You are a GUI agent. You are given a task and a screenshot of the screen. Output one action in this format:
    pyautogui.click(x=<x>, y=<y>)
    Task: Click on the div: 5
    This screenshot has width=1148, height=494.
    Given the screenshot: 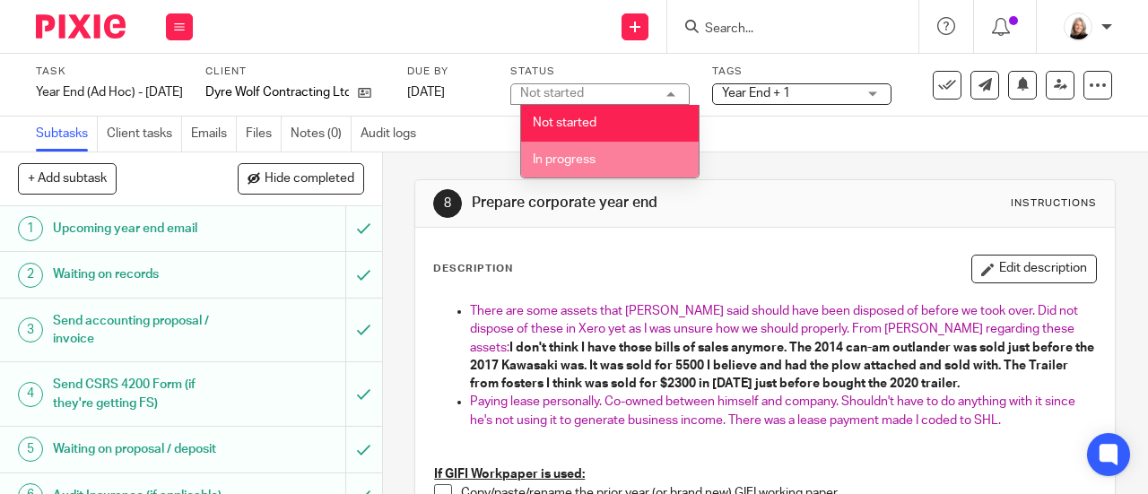 What is the action you would take?
    pyautogui.click(x=30, y=449)
    